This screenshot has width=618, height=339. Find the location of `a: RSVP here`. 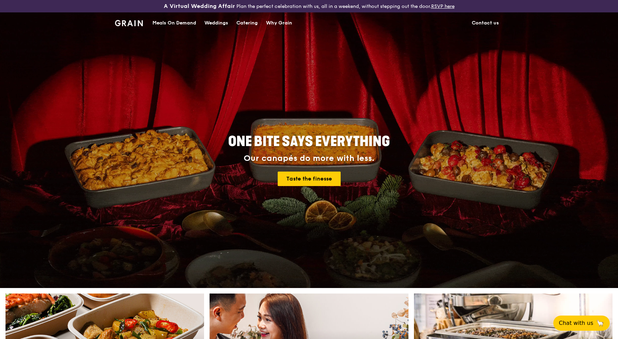

a: RSVP here is located at coordinates (443, 6).